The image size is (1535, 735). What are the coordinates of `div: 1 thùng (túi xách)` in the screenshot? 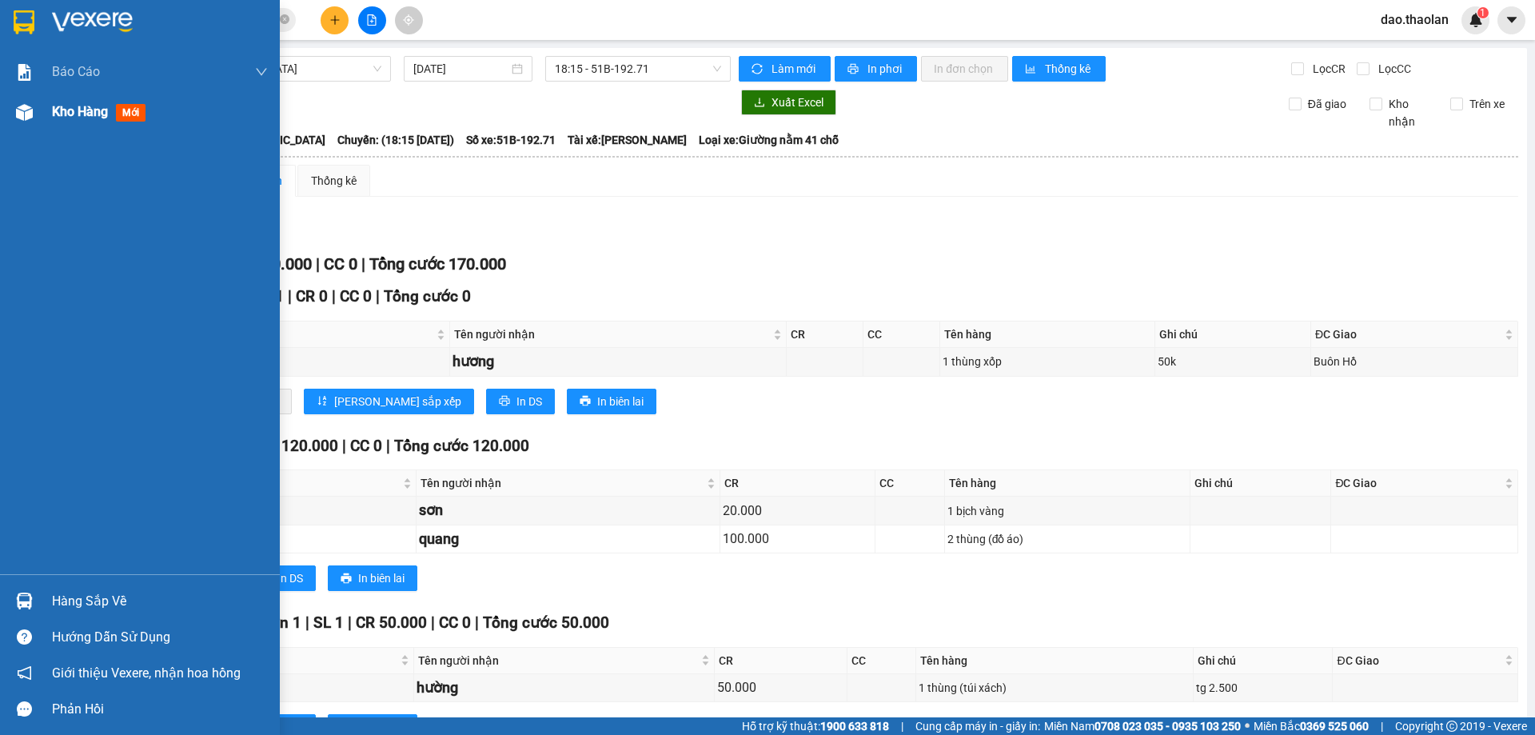 It's located at (1054, 687).